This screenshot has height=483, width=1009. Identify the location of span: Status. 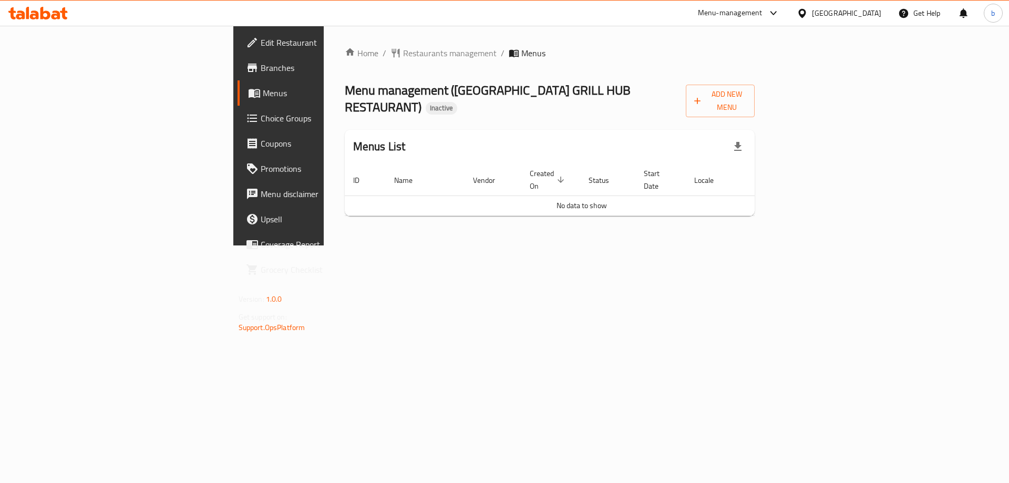
(606, 180).